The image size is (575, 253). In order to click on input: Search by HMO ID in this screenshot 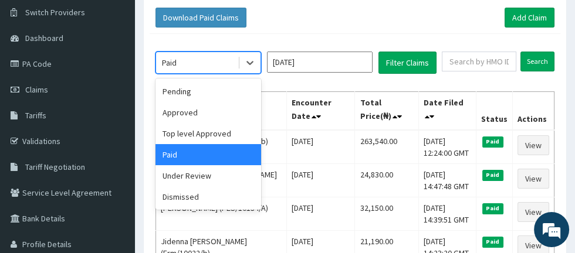, I will do `click(479, 62)`.